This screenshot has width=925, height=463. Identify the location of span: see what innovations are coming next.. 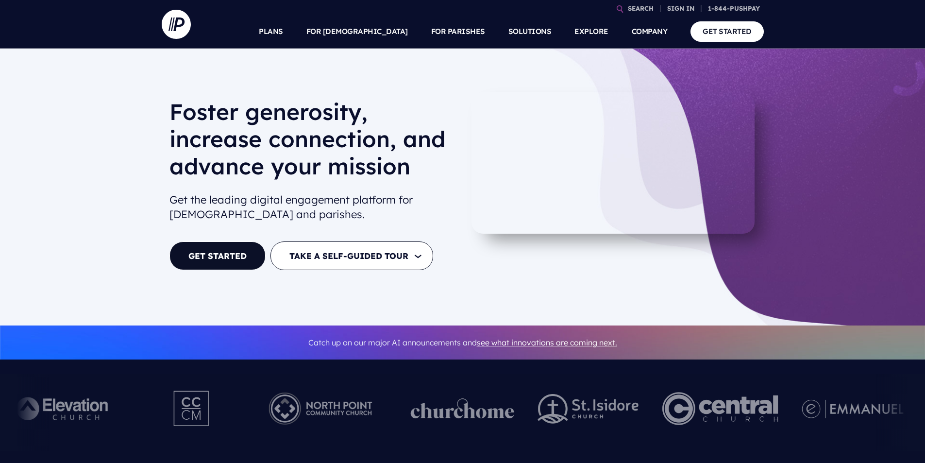
(547, 342).